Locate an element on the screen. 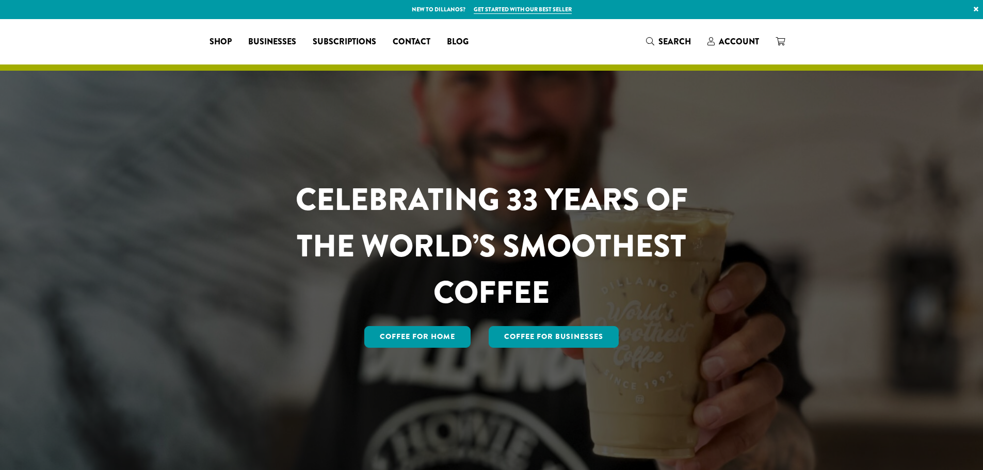 This screenshot has height=470, width=983. span: Subscriptions is located at coordinates (344, 42).